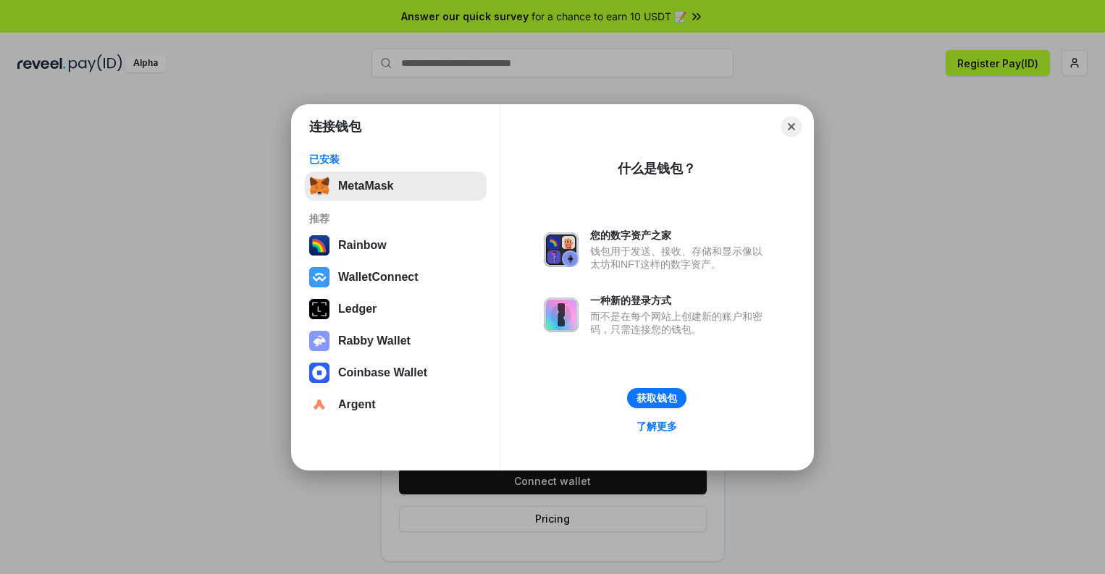  Describe the element at coordinates (319, 186) in the screenshot. I see `img: svg+xml,%3Csvg%20fill%3D%22none%22%20height%3D%2233%22%20viewBox%3D%220%200%2035%2033%22%20width%...` at that location.